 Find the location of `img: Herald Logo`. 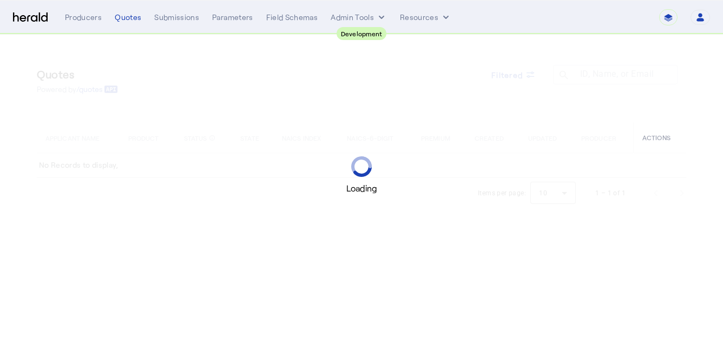

img: Herald Logo is located at coordinates (30, 17).